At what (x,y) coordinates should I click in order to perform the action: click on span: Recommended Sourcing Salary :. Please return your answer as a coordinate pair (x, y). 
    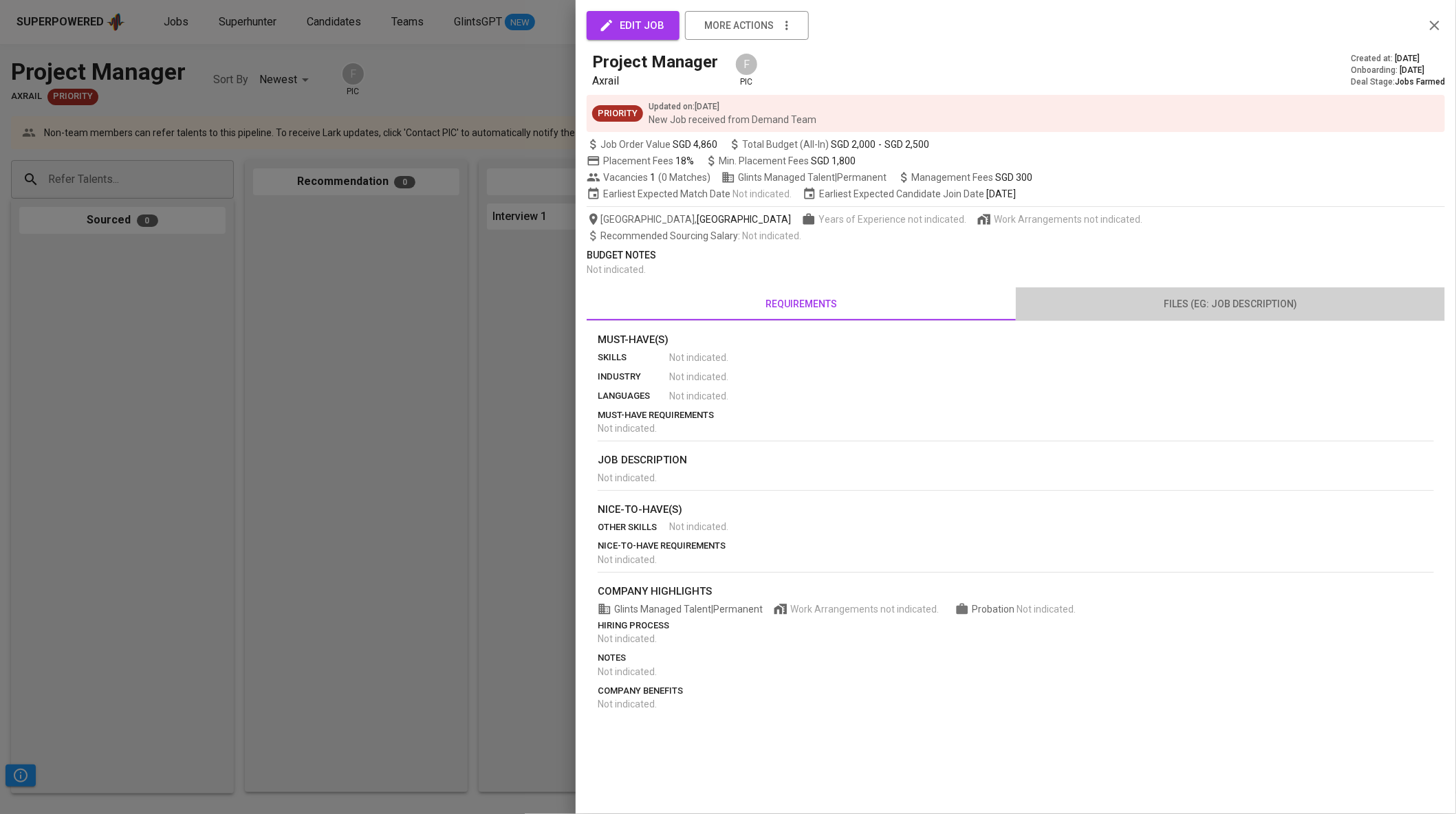
    Looking at the image, I should click on (671, 235).